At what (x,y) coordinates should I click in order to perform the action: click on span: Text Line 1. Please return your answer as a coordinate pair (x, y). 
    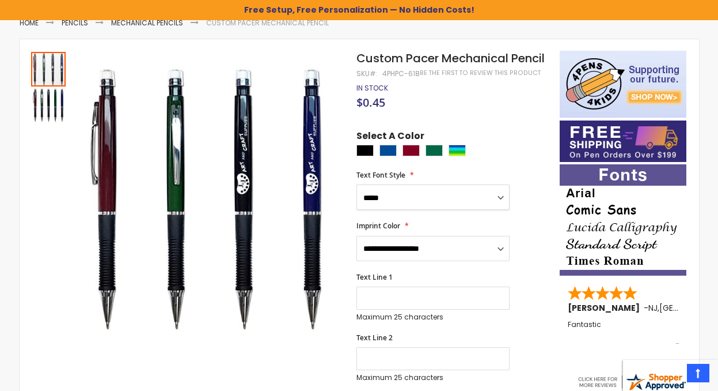
    Looking at the image, I should click on (375, 277).